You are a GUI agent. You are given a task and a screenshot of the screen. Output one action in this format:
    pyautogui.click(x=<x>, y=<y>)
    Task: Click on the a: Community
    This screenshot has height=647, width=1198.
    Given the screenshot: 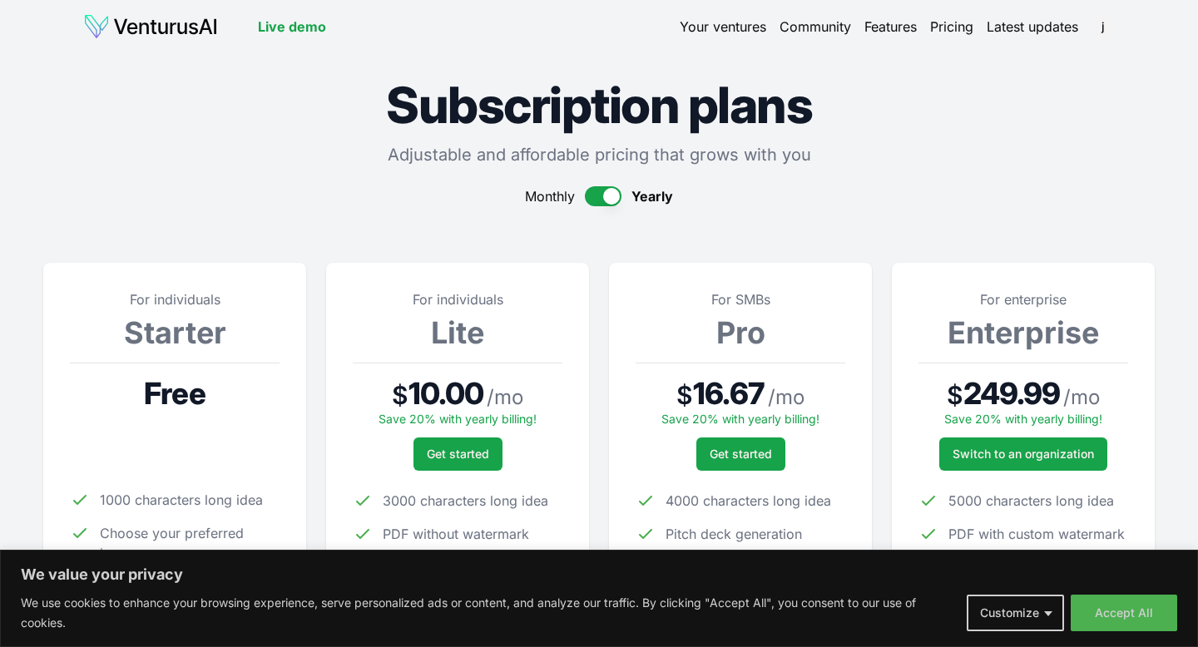 What is the action you would take?
    pyautogui.click(x=815, y=27)
    